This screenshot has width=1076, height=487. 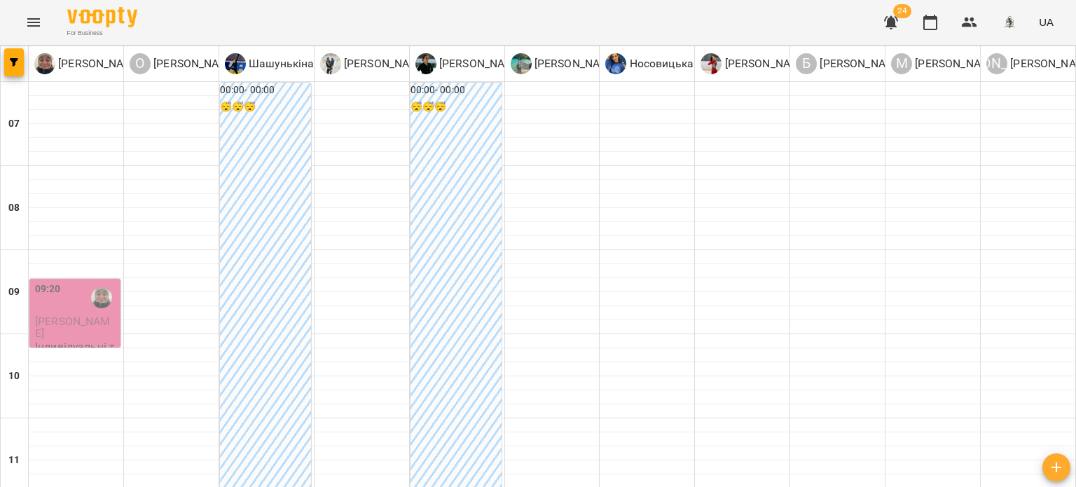 I want to click on img: 8c829e5ebed639b137191ac75f1a07db.png, so click(x=1009, y=22).